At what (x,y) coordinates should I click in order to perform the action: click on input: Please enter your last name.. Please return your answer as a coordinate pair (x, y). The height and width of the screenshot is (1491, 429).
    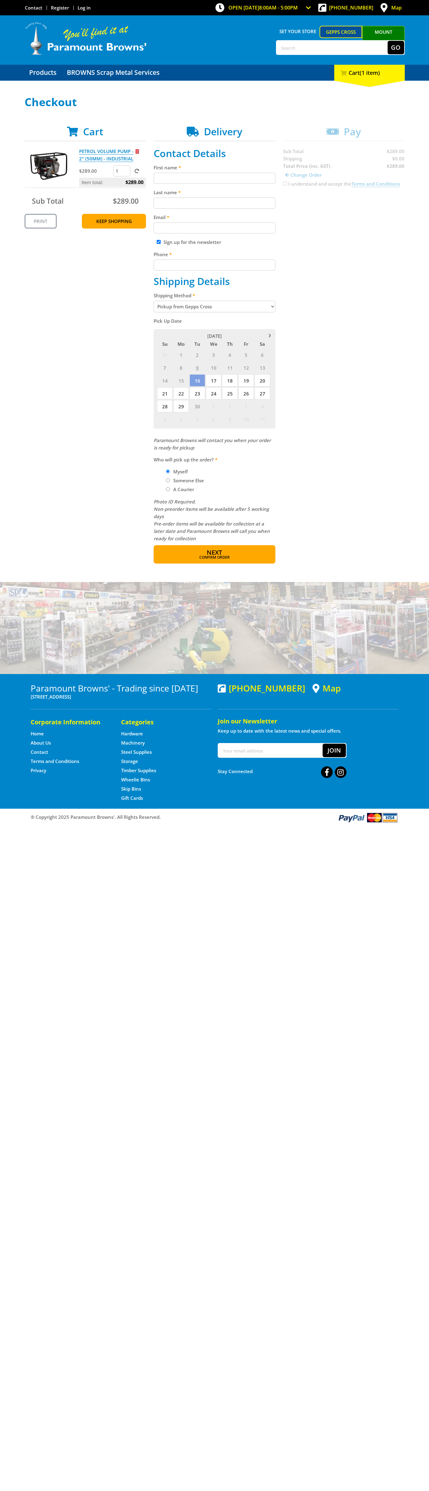
    Looking at the image, I should click on (214, 203).